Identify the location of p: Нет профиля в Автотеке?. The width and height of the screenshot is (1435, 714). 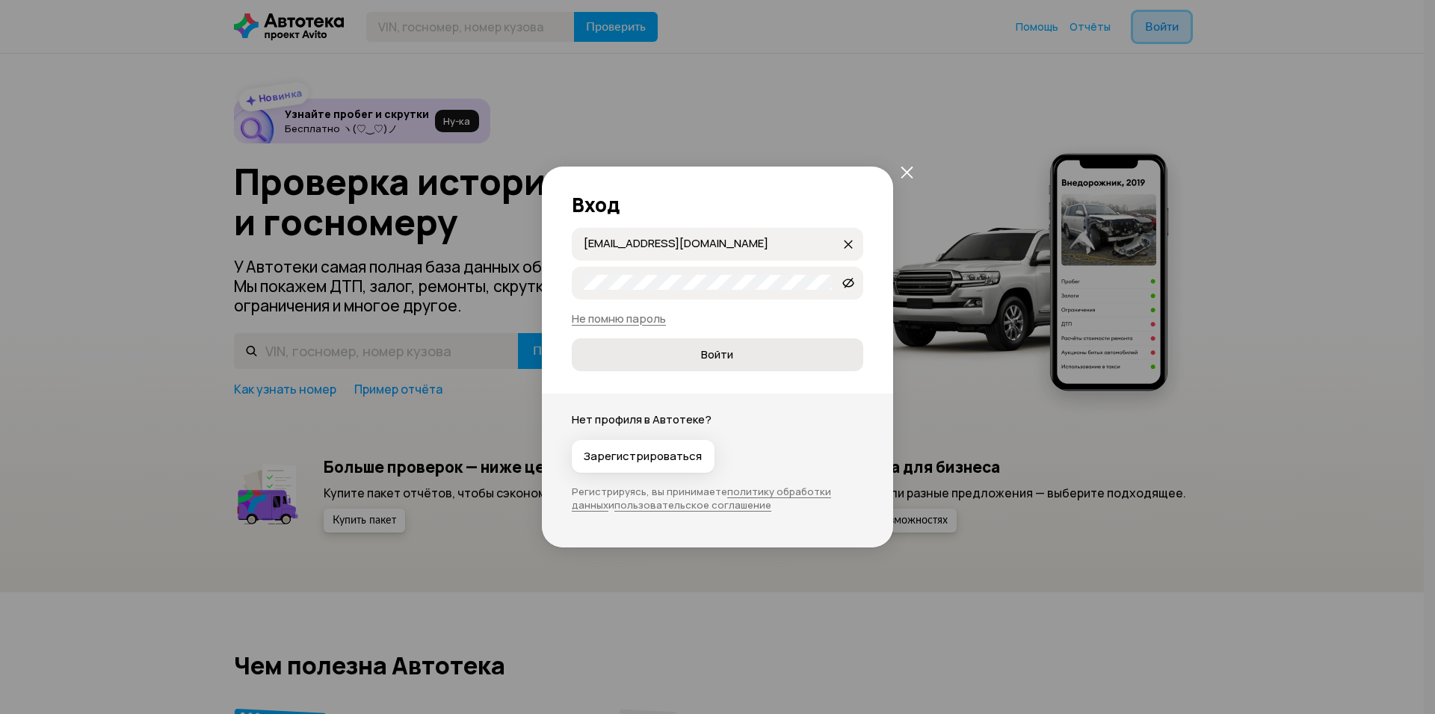
(717, 420).